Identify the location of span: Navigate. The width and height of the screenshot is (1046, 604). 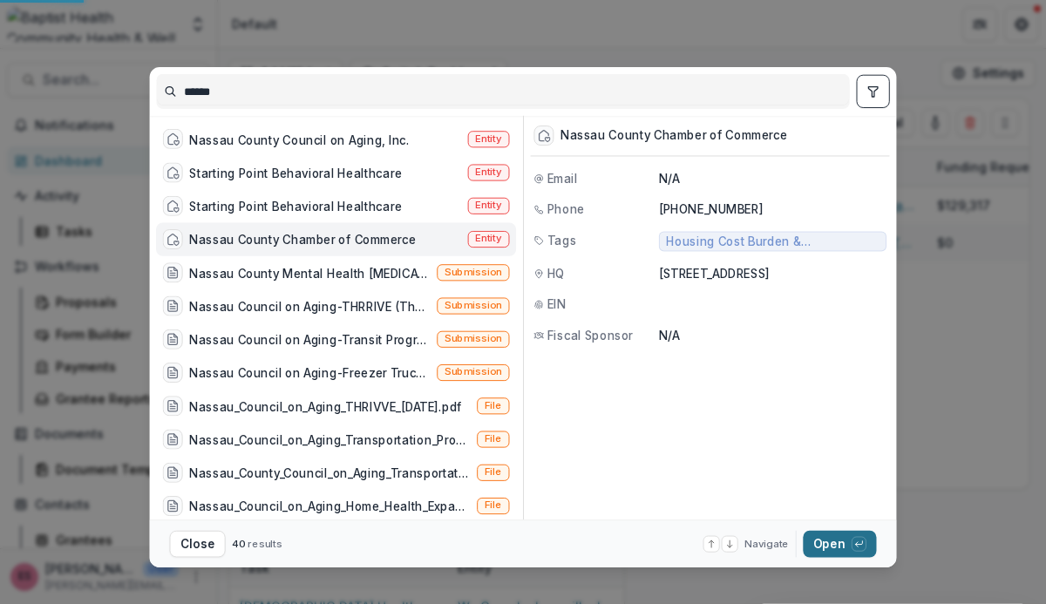
(766, 544).